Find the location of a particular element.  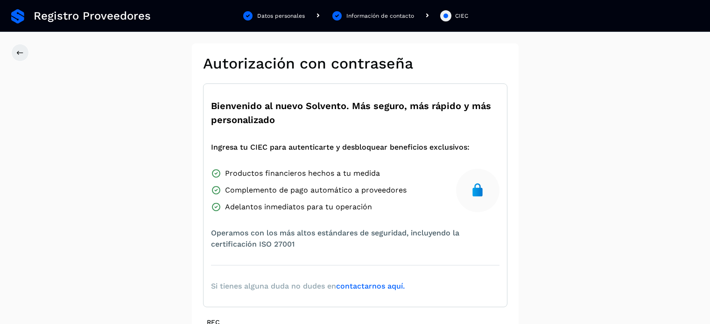

a: contactarnos aquí. is located at coordinates (370, 286).